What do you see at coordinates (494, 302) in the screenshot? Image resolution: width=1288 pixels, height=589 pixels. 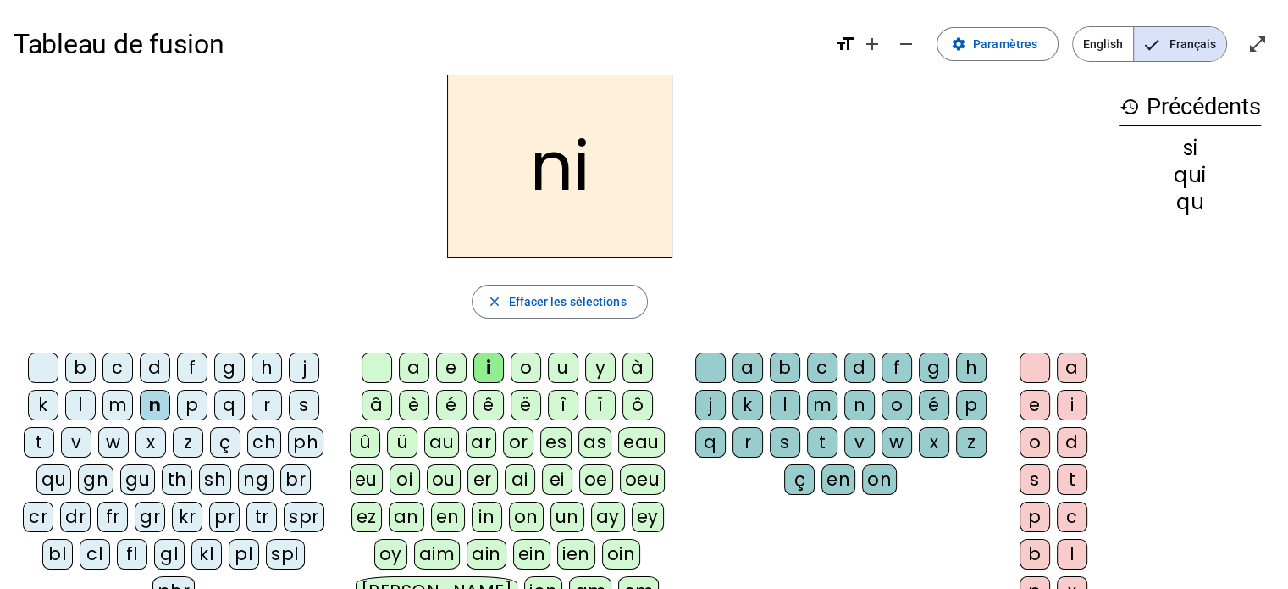 I see `mat-icon: close` at bounding box center [494, 302].